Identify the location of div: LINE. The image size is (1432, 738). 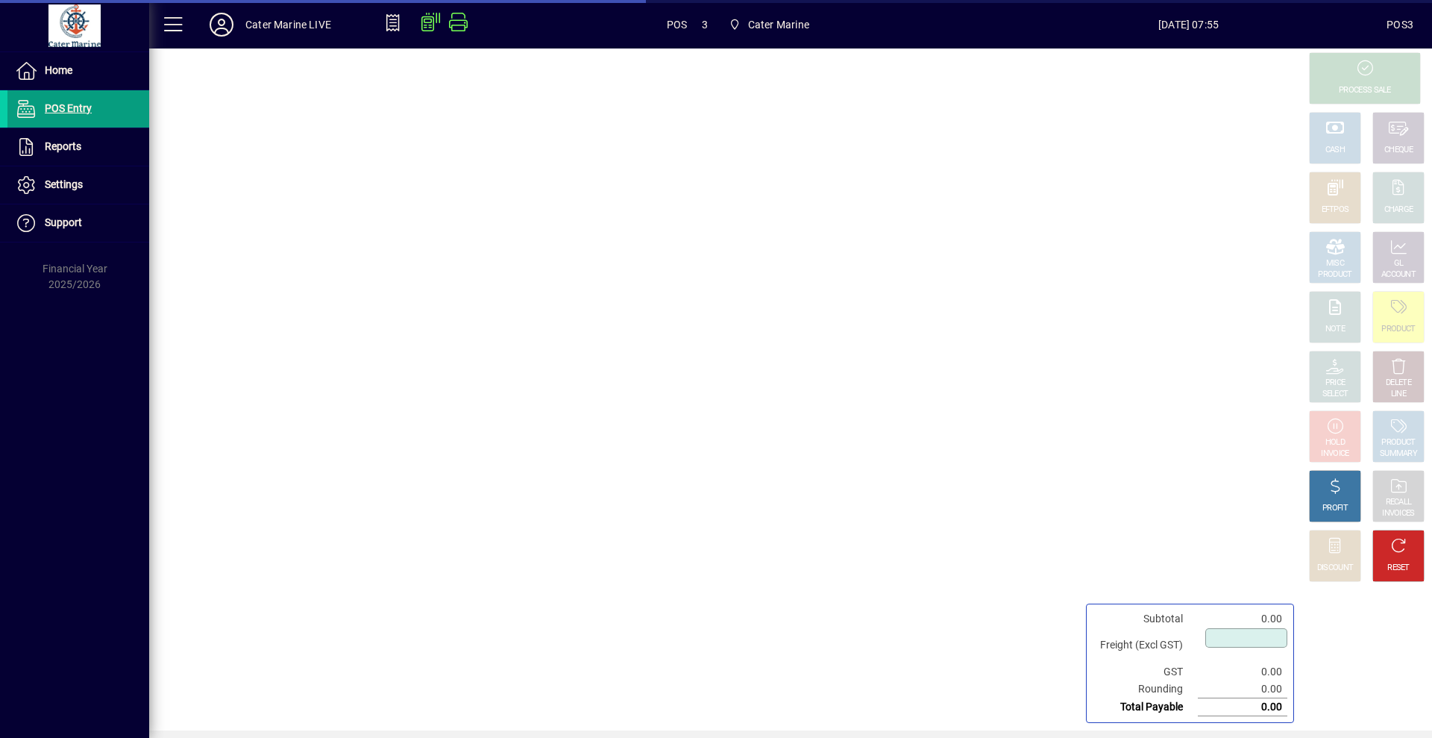
(1398, 394).